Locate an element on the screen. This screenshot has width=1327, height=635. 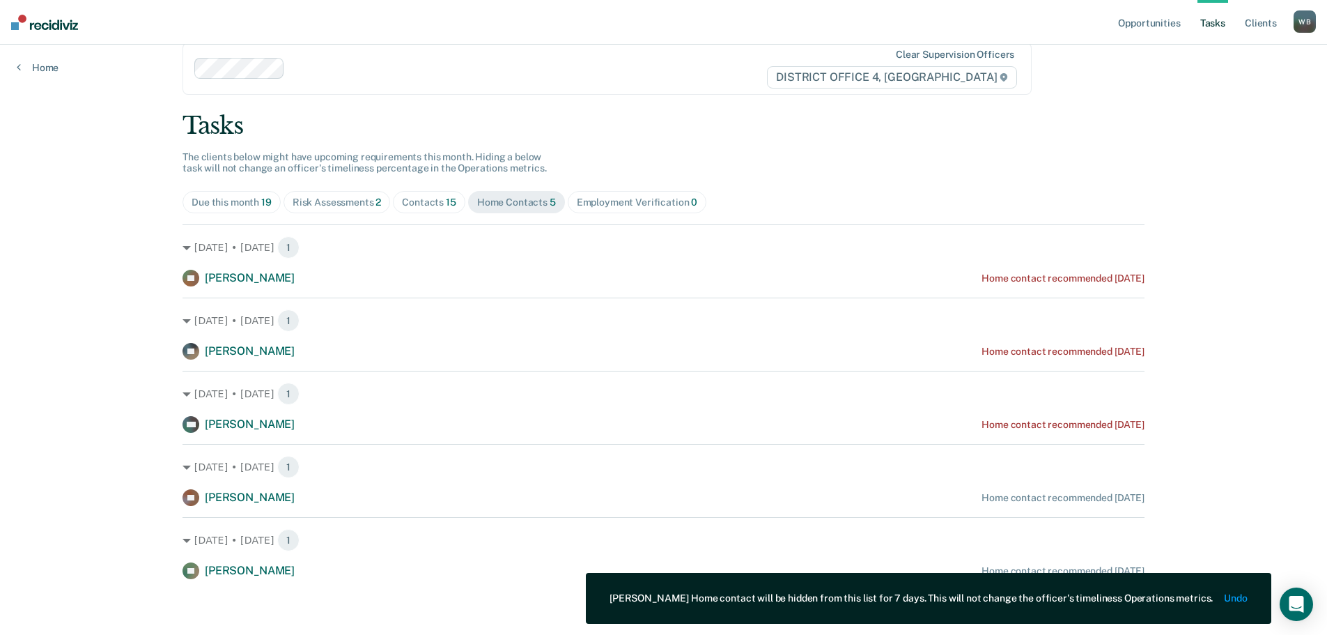
span: 2 is located at coordinates (378, 202).